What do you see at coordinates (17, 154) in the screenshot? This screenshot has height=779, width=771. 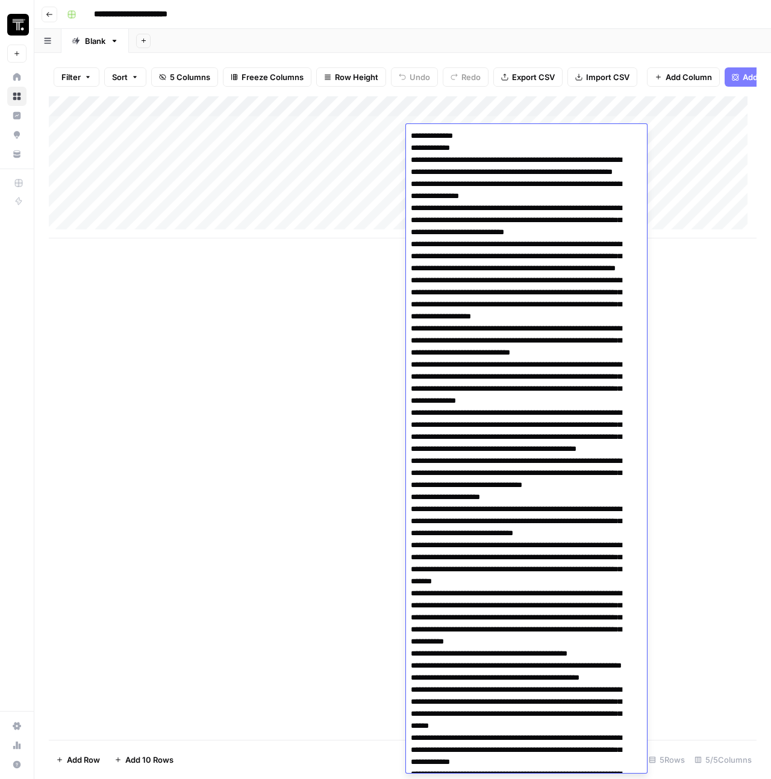 I see `a: Your Data` at bounding box center [17, 154].